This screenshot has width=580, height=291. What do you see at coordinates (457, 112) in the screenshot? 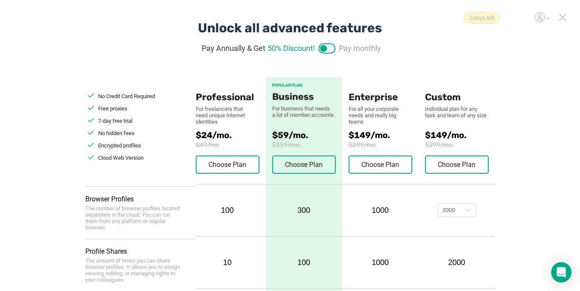
I see `div: Individual plan for any task and team of any size` at bounding box center [457, 112].